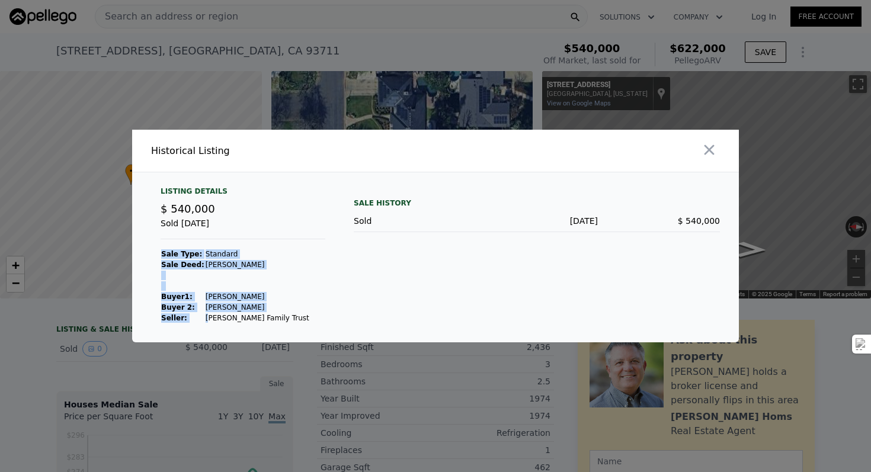 The height and width of the screenshot is (472, 871). Describe the element at coordinates (291, 151) in the screenshot. I see `div: Historical Listing` at that location.